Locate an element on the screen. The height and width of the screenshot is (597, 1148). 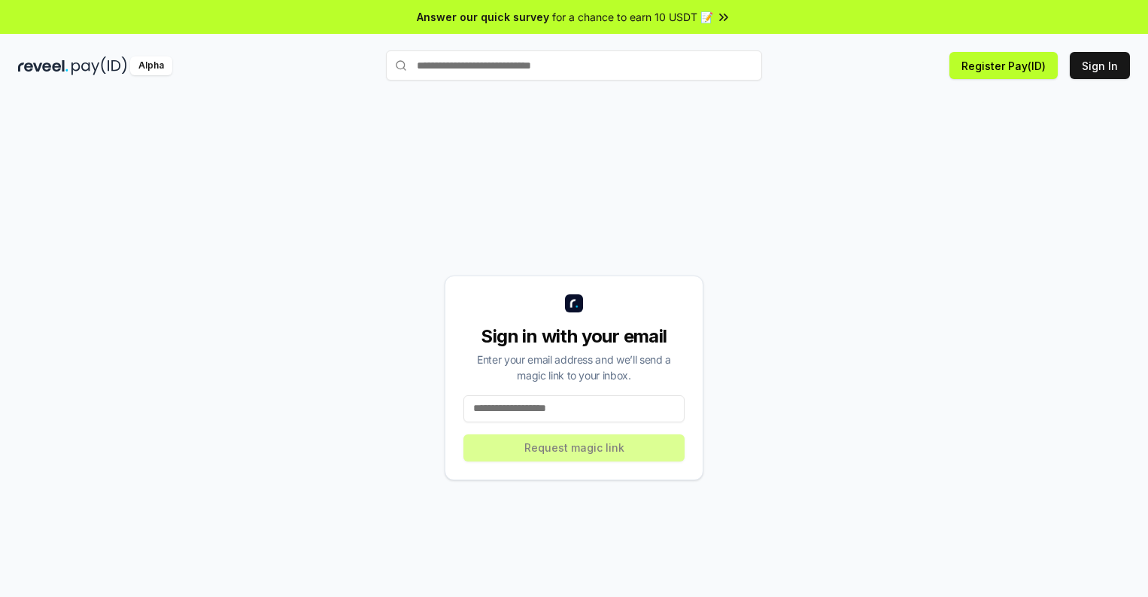
img: logo_small is located at coordinates (574, 303).